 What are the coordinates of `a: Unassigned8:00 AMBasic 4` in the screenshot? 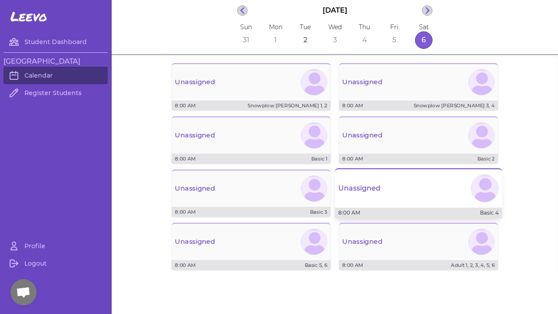 It's located at (418, 193).